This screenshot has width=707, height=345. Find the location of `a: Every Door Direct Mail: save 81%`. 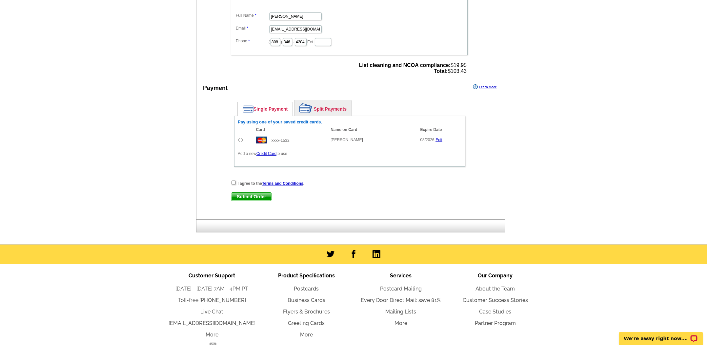

a: Every Door Direct Mail: save 81% is located at coordinates (401, 300).